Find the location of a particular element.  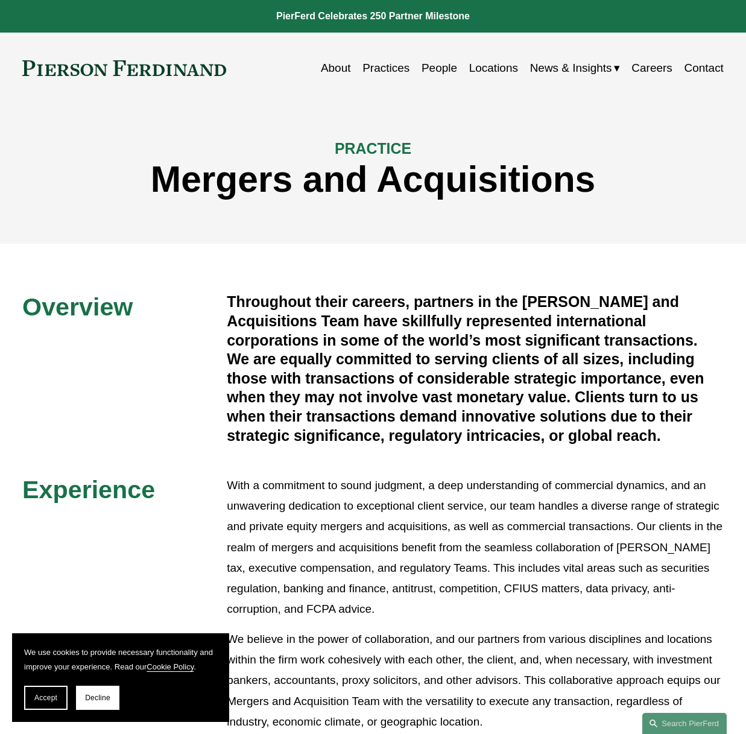

a: Search this site is located at coordinates (685, 723).